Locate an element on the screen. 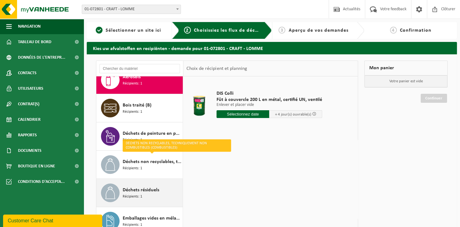 The height and width of the screenshot is (227, 460). span: 1 is located at coordinates (99, 30).